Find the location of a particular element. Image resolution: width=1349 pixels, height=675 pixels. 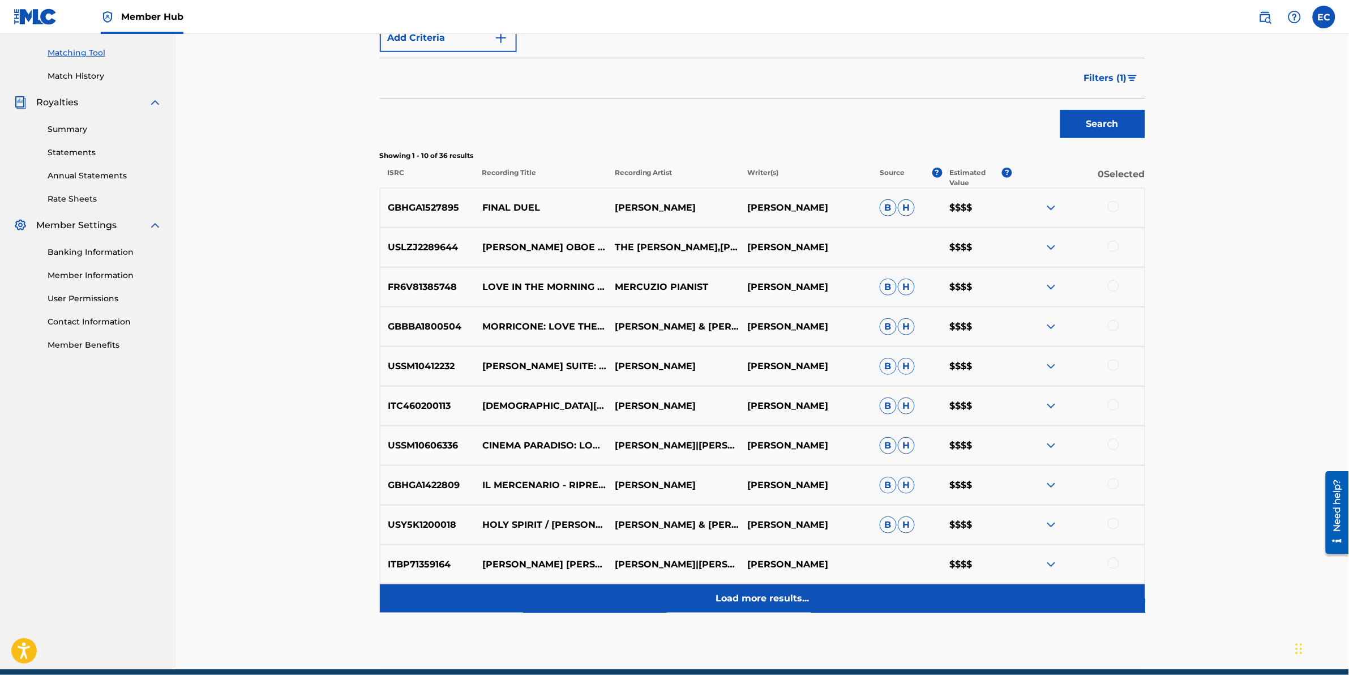

p: LOVE IN THE MORNING - FROM ''LOLITA is located at coordinates (541, 287).